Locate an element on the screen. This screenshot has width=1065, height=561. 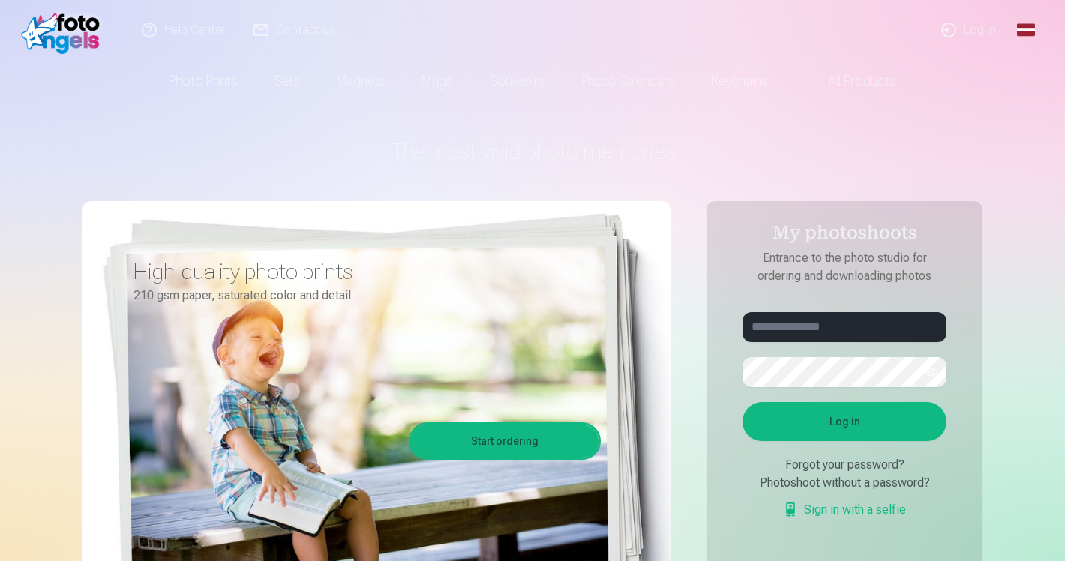
font: Magnets is located at coordinates (361, 80).